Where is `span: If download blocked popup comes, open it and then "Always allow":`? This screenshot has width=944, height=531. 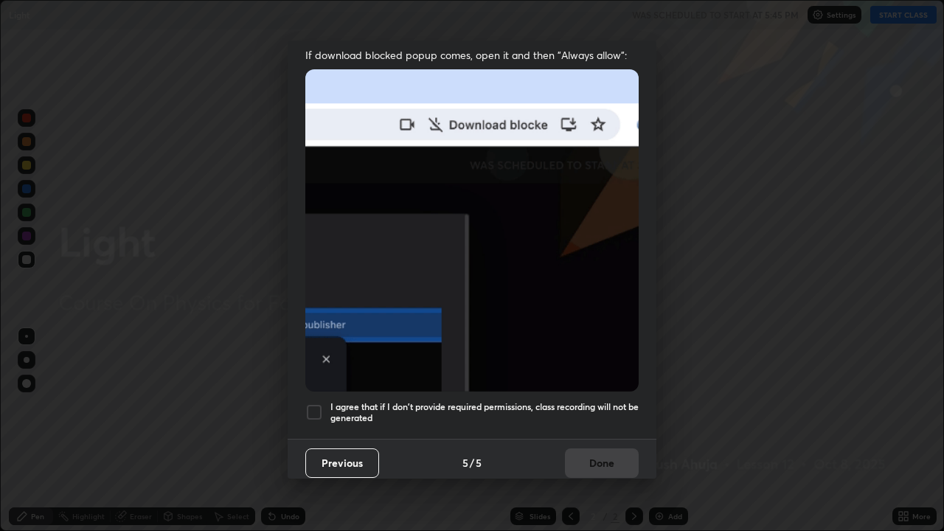
span: If download blocked popup comes, open it and then "Always allow": is located at coordinates (472, 55).